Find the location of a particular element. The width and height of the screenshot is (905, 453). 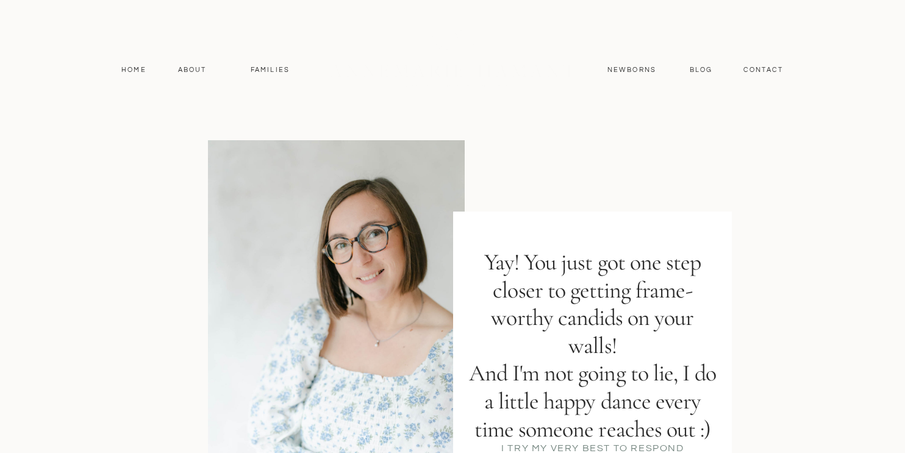

p: Yay! You just got one step closer to getting frame-worthy candids on your walls! And I'm not goin... is located at coordinates (592, 327).